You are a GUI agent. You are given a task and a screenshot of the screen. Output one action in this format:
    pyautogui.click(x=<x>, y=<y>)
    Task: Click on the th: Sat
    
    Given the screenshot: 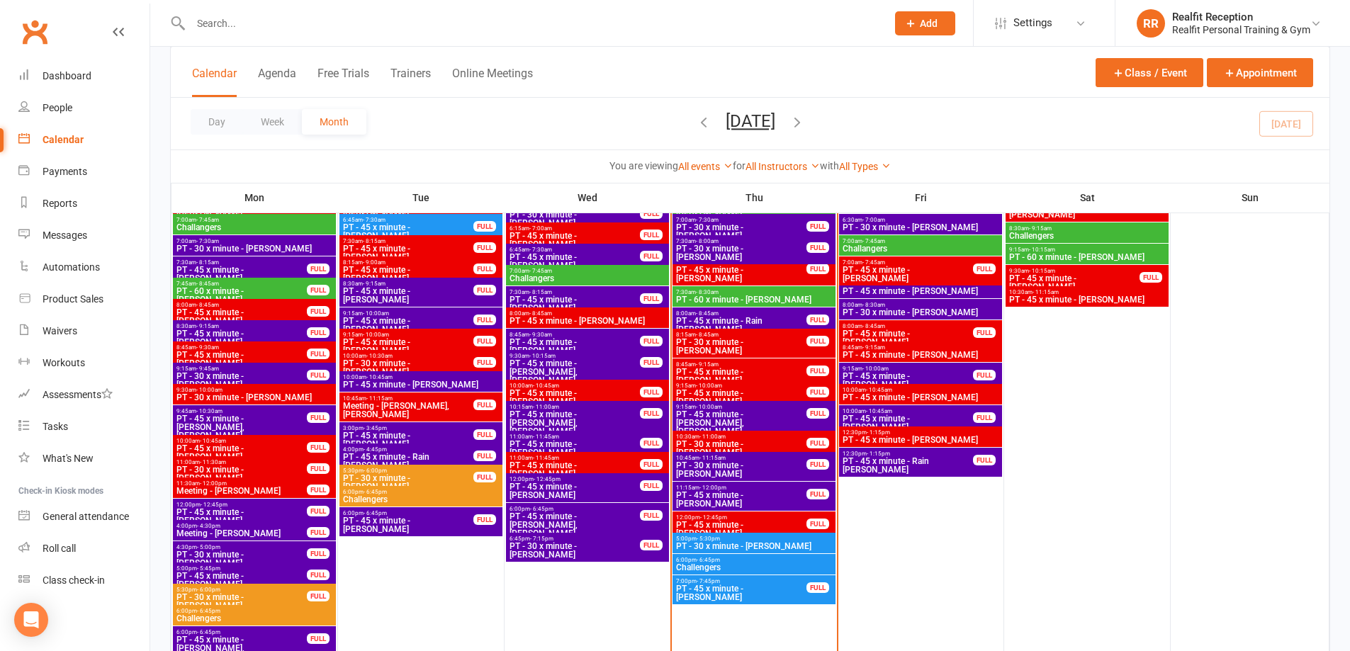 What is the action you would take?
    pyautogui.click(x=1087, y=198)
    